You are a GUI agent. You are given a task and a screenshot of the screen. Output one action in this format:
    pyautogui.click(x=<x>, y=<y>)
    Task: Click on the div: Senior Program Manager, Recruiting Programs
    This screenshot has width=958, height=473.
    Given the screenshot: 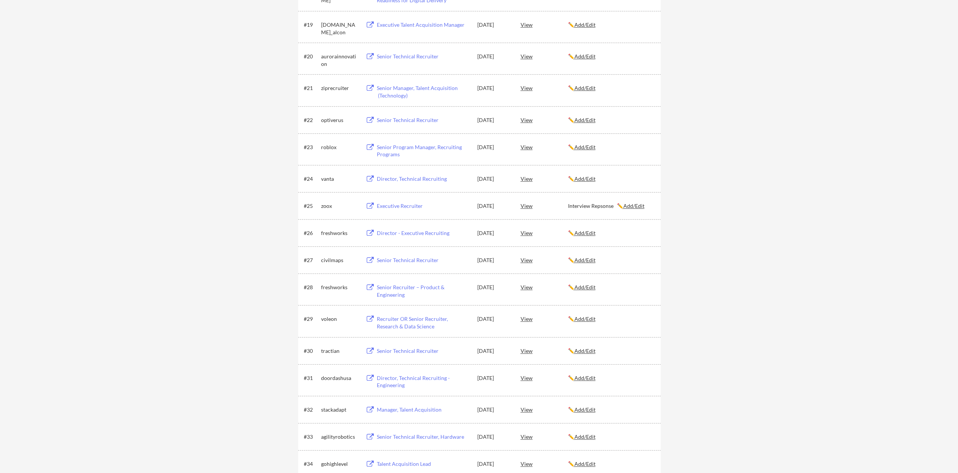 What is the action you would take?
    pyautogui.click(x=424, y=151)
    